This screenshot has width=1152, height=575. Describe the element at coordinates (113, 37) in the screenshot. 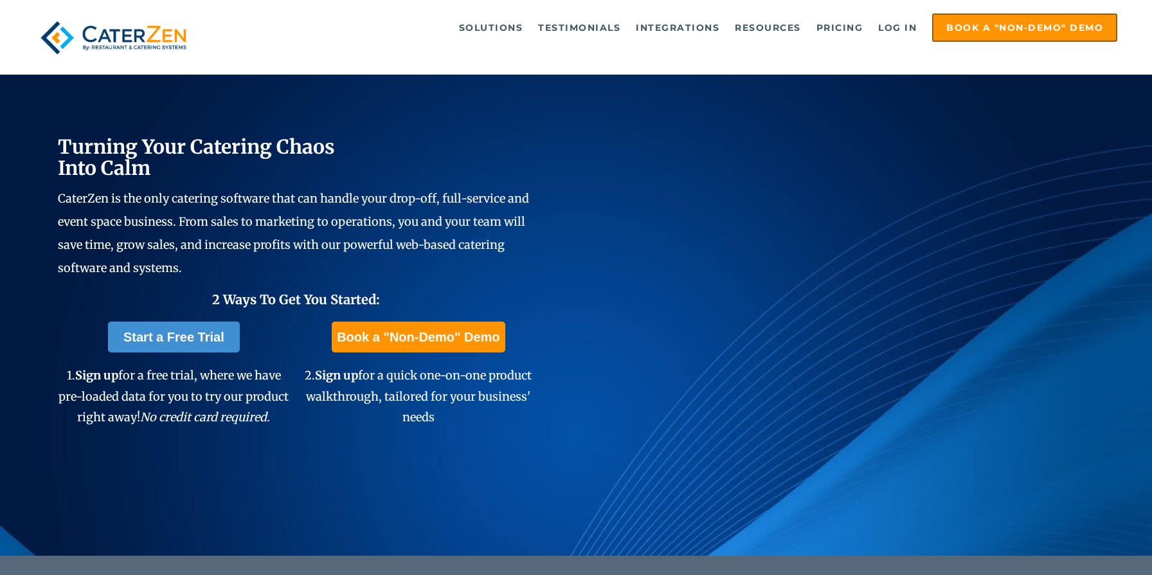

I see `img: caterzen` at that location.